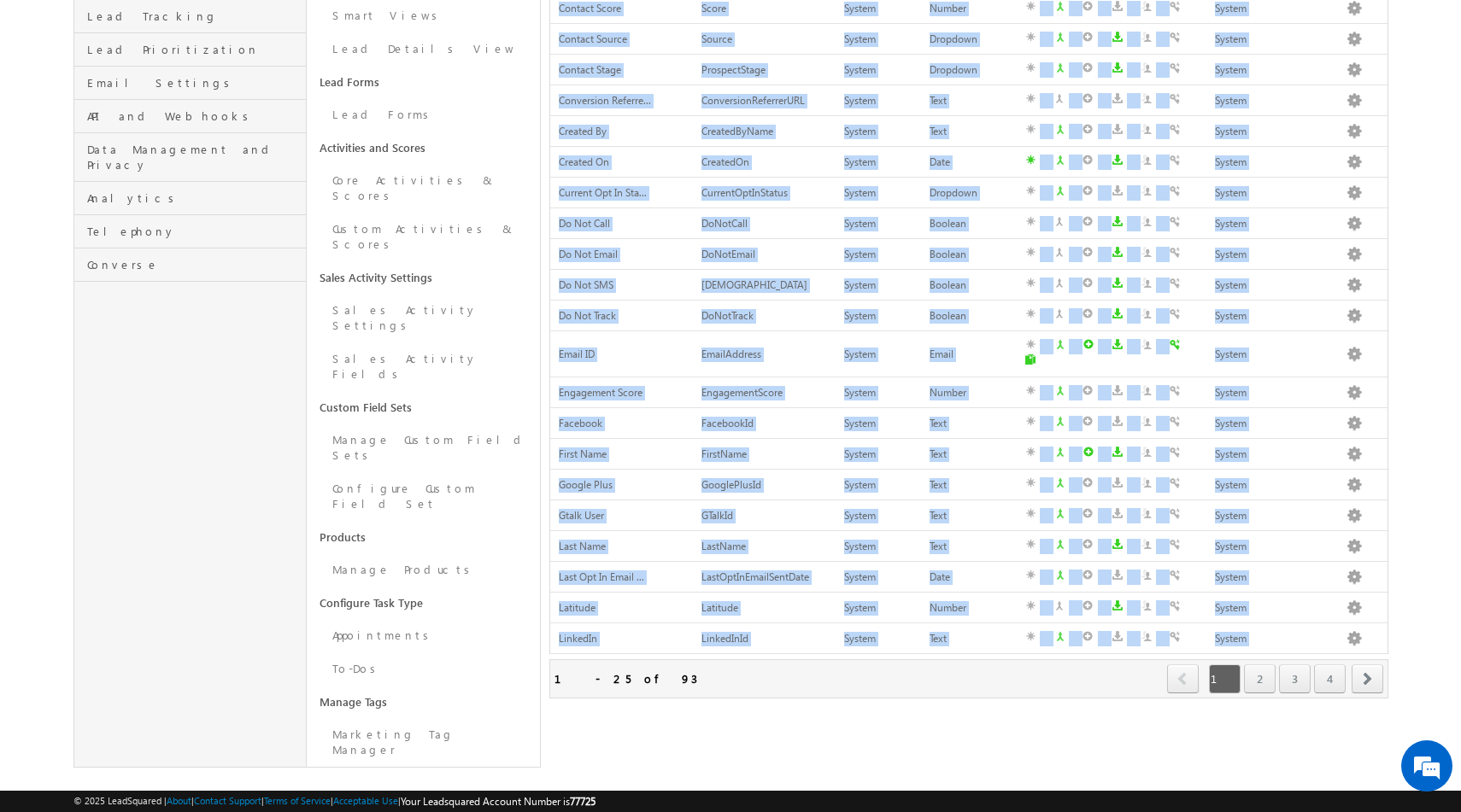 The image size is (1461, 812). What do you see at coordinates (763, 39) in the screenshot?
I see `div: Source` at bounding box center [763, 39].